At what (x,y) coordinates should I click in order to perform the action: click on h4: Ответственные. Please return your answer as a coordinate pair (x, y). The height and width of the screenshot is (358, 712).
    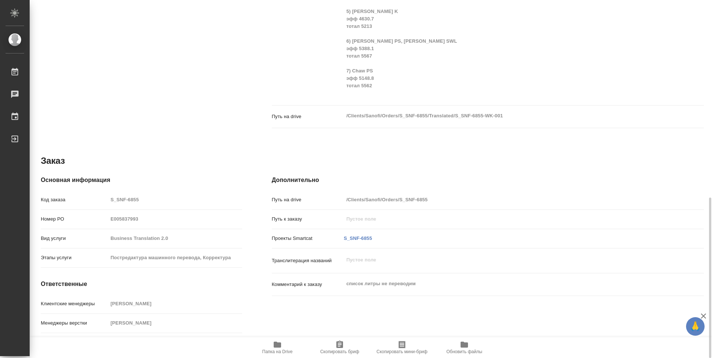
    Looking at the image, I should click on (141, 284).